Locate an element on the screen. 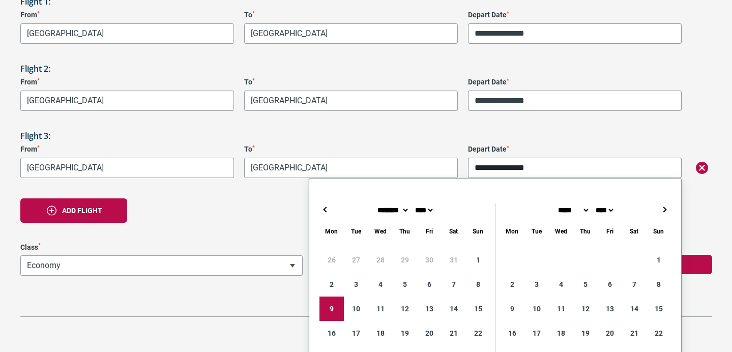  div: 28 is located at coordinates (381, 260).